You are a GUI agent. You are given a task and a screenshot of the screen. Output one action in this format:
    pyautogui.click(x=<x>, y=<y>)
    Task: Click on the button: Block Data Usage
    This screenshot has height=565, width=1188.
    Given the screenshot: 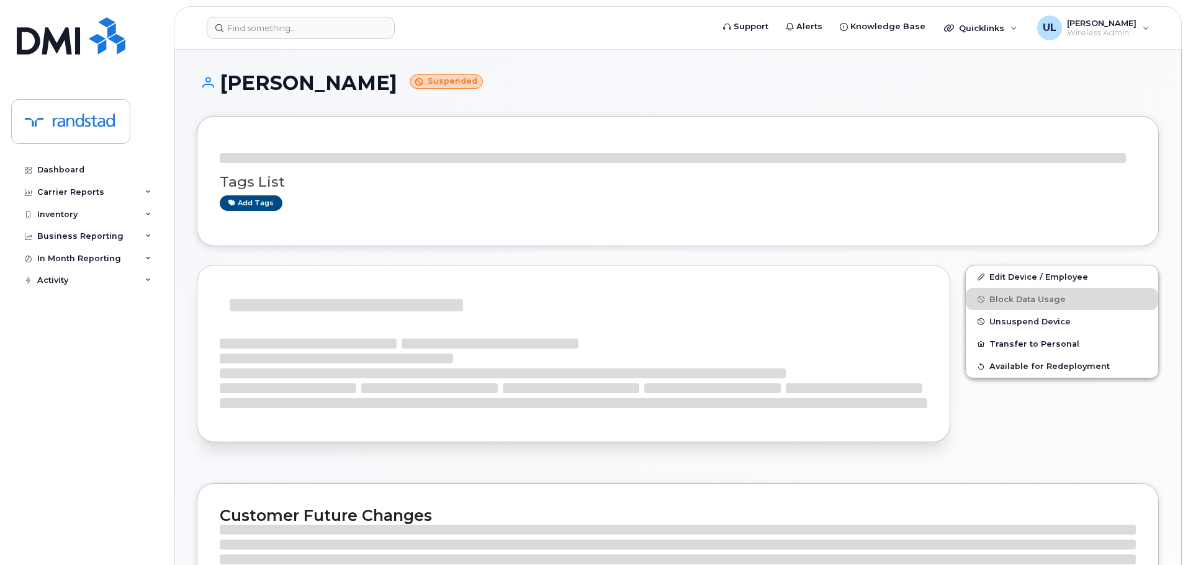 What is the action you would take?
    pyautogui.click(x=1062, y=299)
    